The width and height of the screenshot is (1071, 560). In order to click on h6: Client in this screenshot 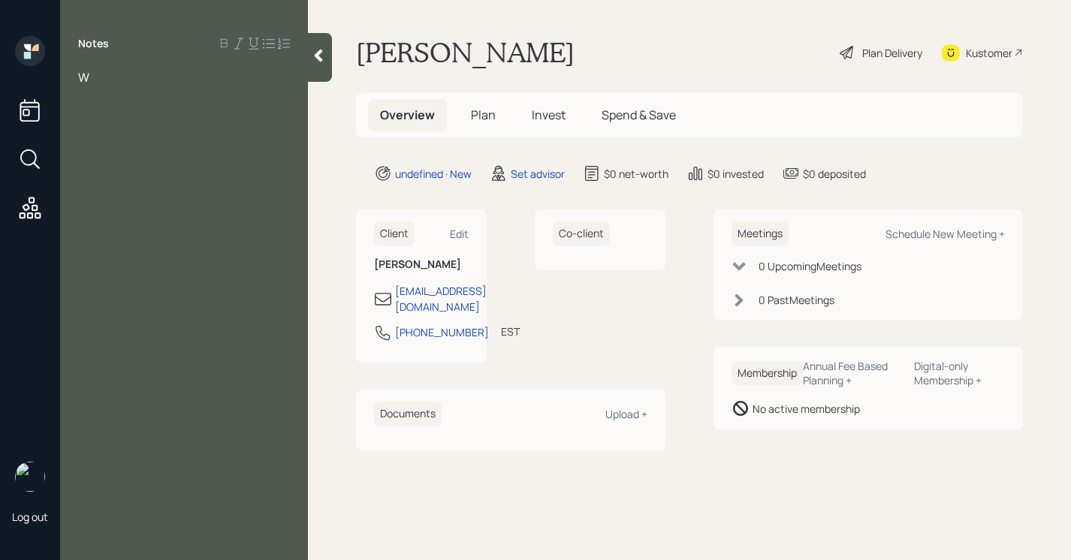, I will do `click(394, 234)`.